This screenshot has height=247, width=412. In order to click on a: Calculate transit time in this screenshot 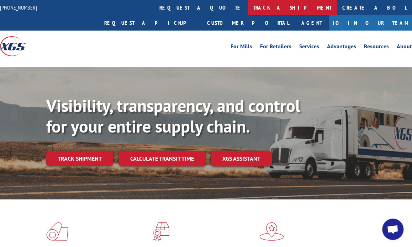, I will do `click(162, 159)`.